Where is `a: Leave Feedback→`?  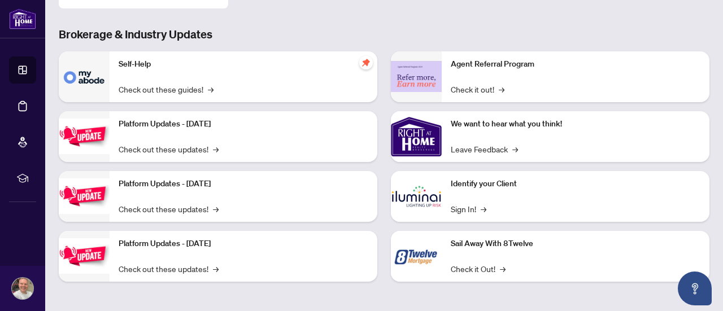
a: Leave Feedback→ is located at coordinates (484, 149).